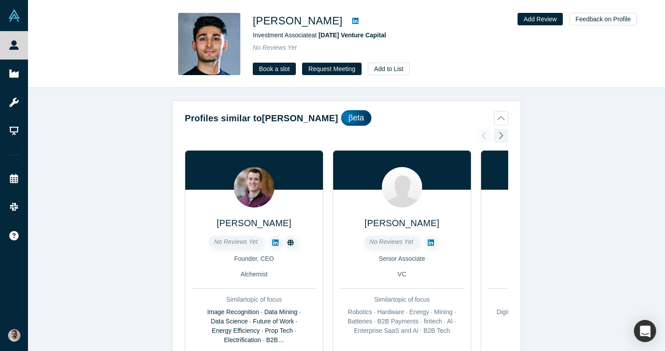 This screenshot has height=351, width=665. Describe the element at coordinates (319, 35) in the screenshot. I see `span: Investment Associate at` at that location.